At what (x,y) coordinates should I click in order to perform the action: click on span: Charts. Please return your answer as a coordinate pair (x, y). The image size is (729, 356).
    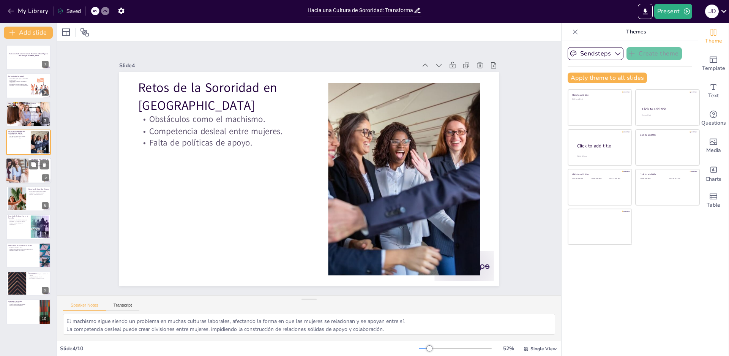
    Looking at the image, I should click on (713, 179).